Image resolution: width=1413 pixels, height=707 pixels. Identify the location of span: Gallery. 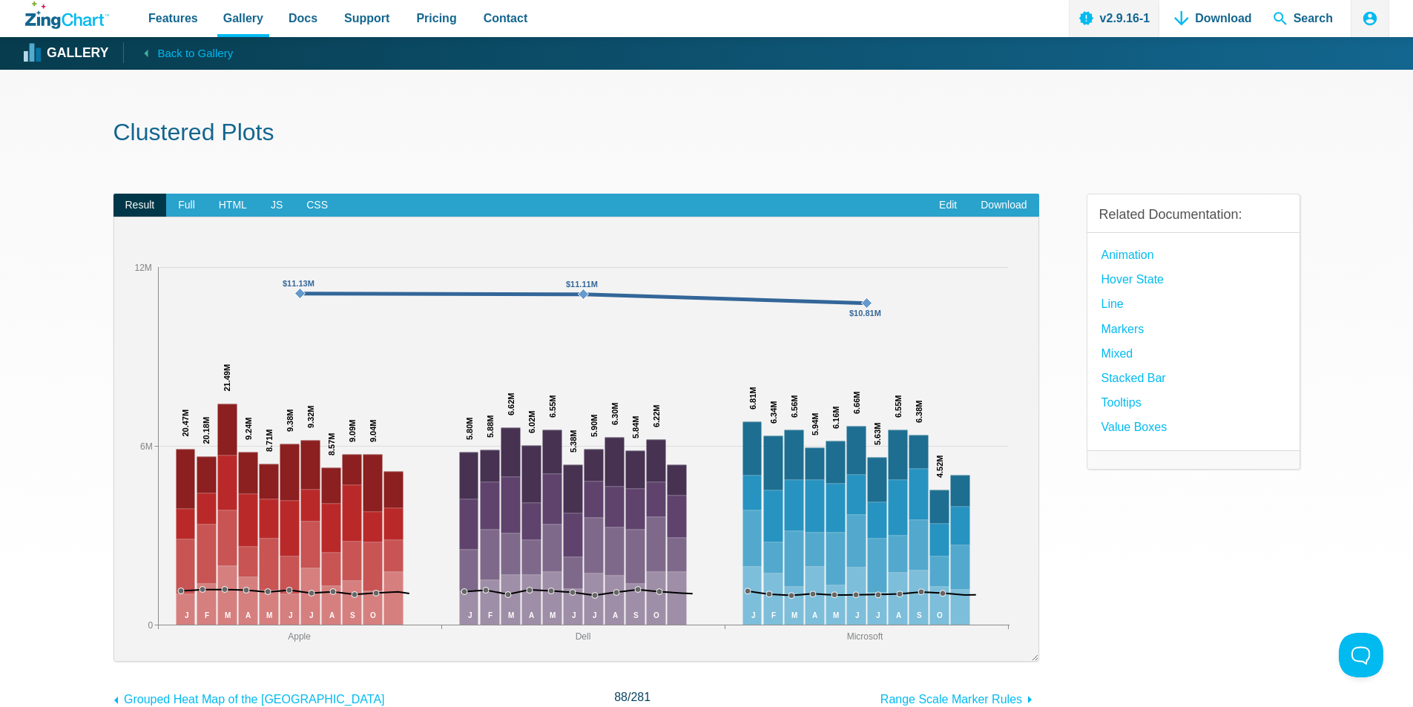
(243, 18).